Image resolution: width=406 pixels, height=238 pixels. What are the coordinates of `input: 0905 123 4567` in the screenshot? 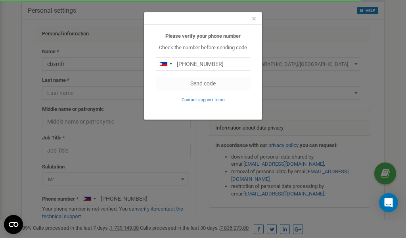 It's located at (203, 64).